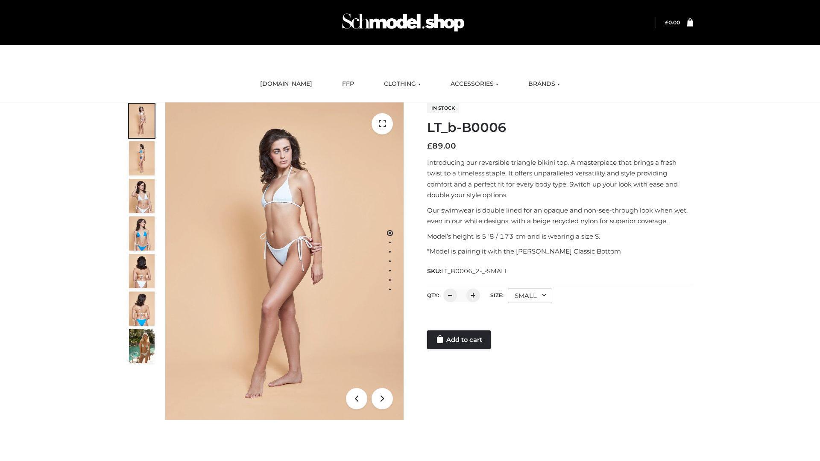 The image size is (820, 461). What do you see at coordinates (459, 340) in the screenshot?
I see `a: Add to cart` at bounding box center [459, 340].